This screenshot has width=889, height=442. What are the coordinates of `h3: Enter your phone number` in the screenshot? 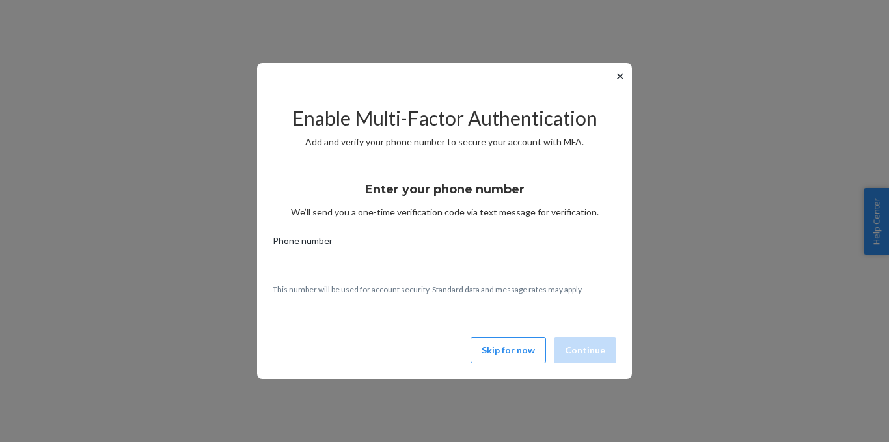 It's located at (445, 189).